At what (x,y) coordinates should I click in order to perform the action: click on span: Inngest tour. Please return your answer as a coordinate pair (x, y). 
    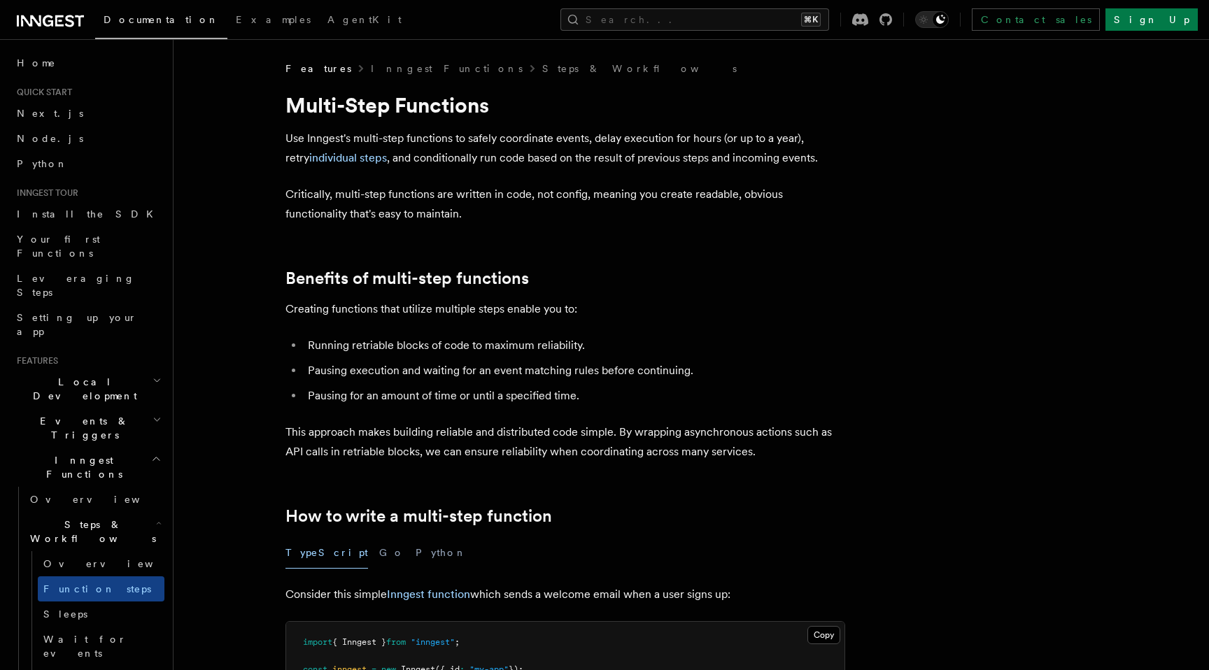
    Looking at the image, I should click on (45, 193).